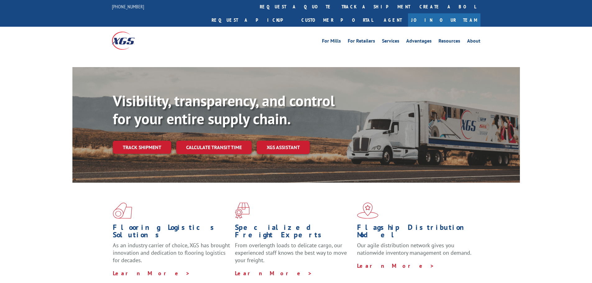  Describe the element at coordinates (449, 42) in the screenshot. I see `a: Resources` at that location.